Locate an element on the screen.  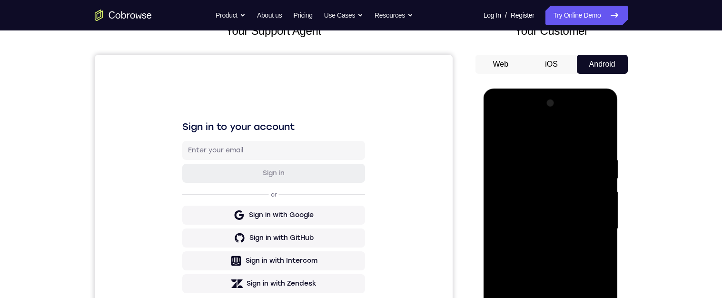
a: Go to the home page is located at coordinates (123, 15).